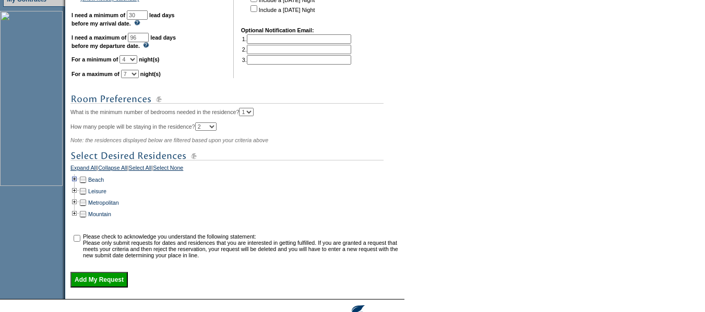  Describe the element at coordinates (296, 39) in the screenshot. I see `td: 1.` at that location.